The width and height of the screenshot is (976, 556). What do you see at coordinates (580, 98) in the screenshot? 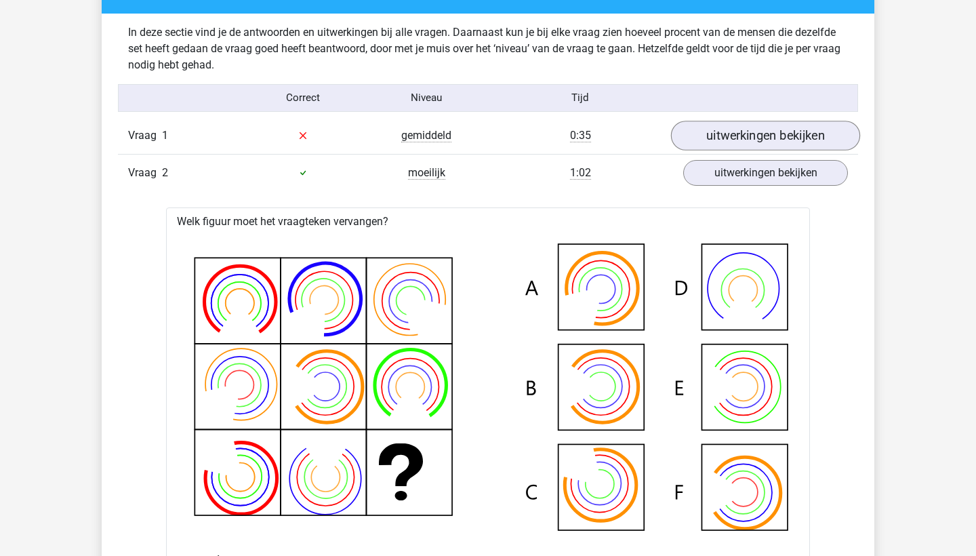
I see `div: Tijd` at bounding box center [580, 98].